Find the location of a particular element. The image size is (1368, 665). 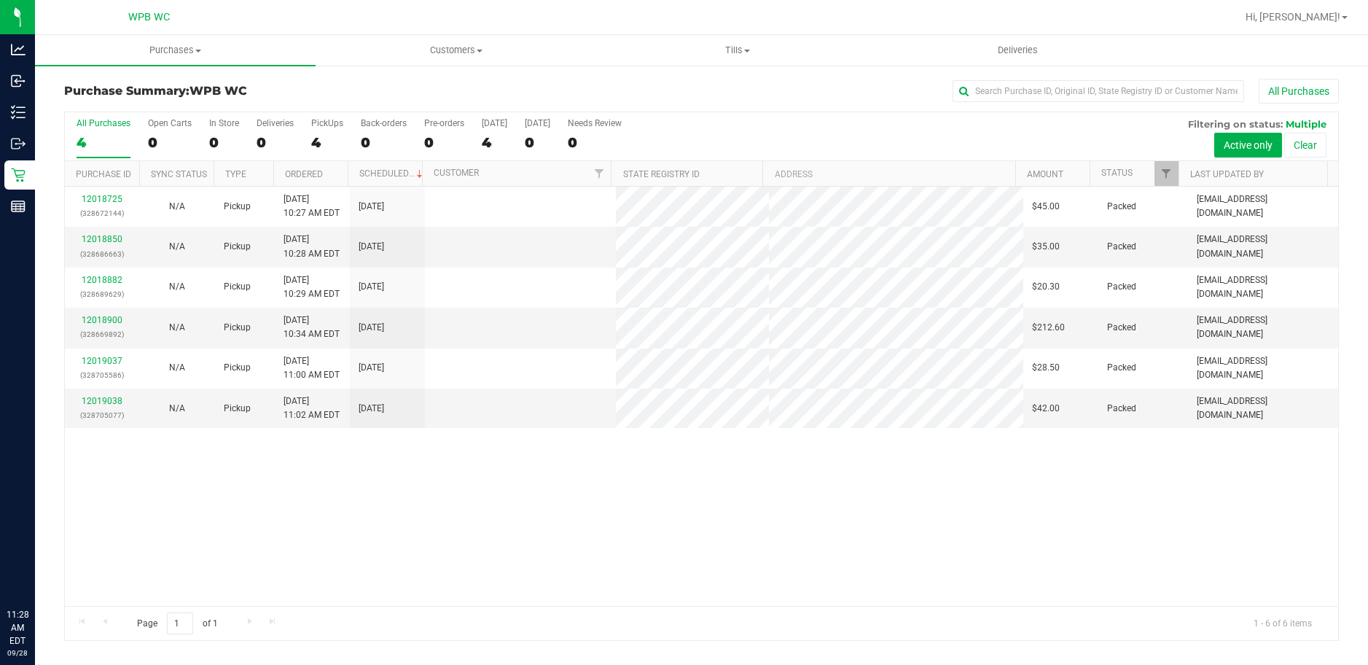

a: Type is located at coordinates (235, 174).